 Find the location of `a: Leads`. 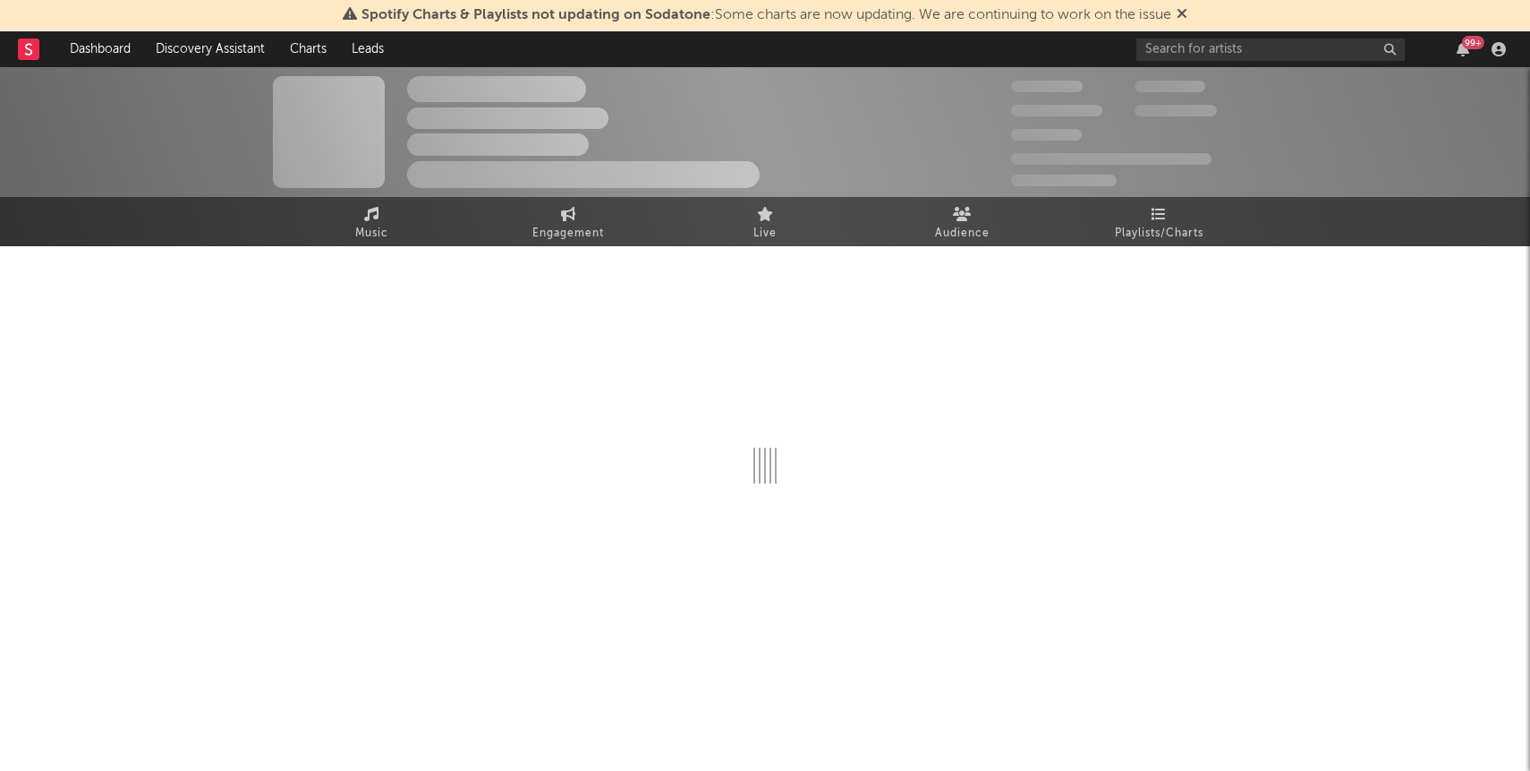

a: Leads is located at coordinates (368, 49).